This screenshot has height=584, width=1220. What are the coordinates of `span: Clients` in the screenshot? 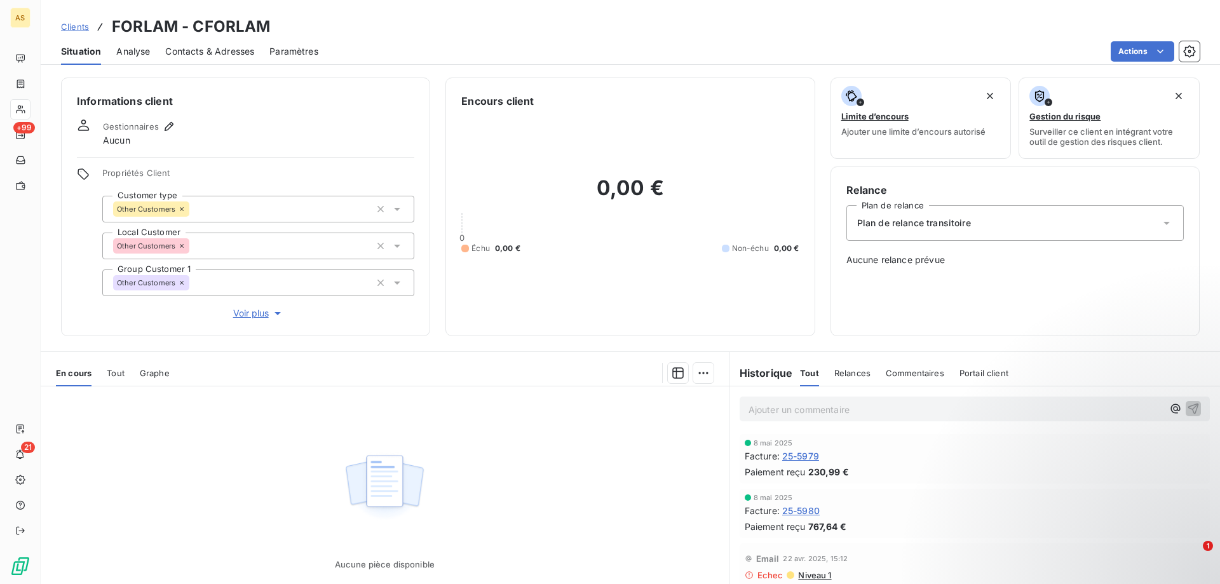 It's located at (75, 27).